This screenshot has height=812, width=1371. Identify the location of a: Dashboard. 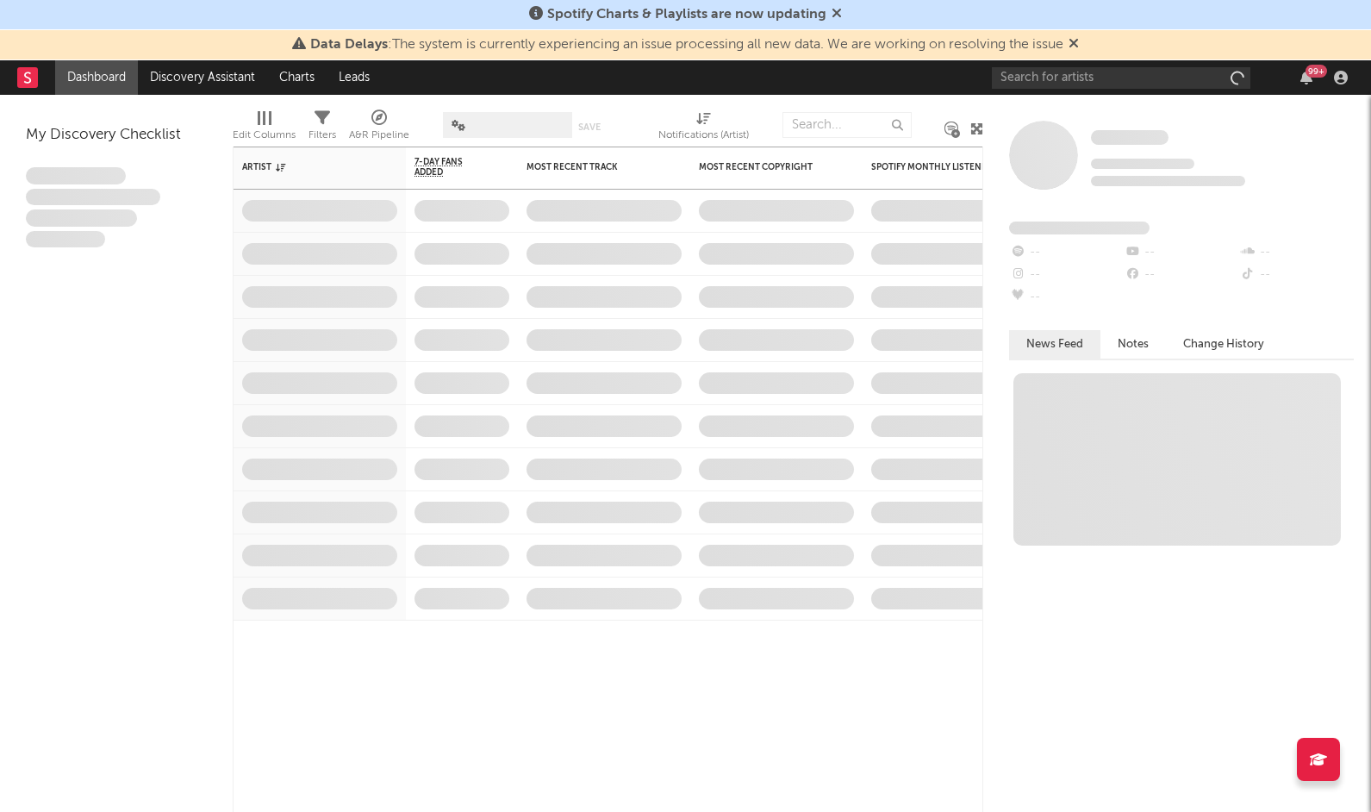
(96, 78).